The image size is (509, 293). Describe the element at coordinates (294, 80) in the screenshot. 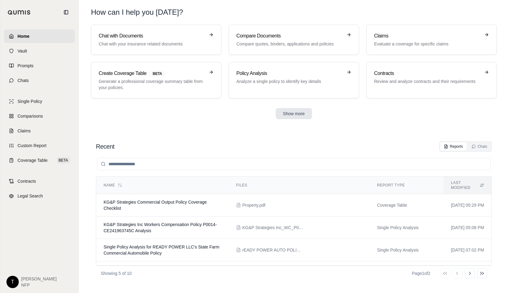

I see `a: Policy AnalysisAnalyze a single policy to identify key details` at that location.